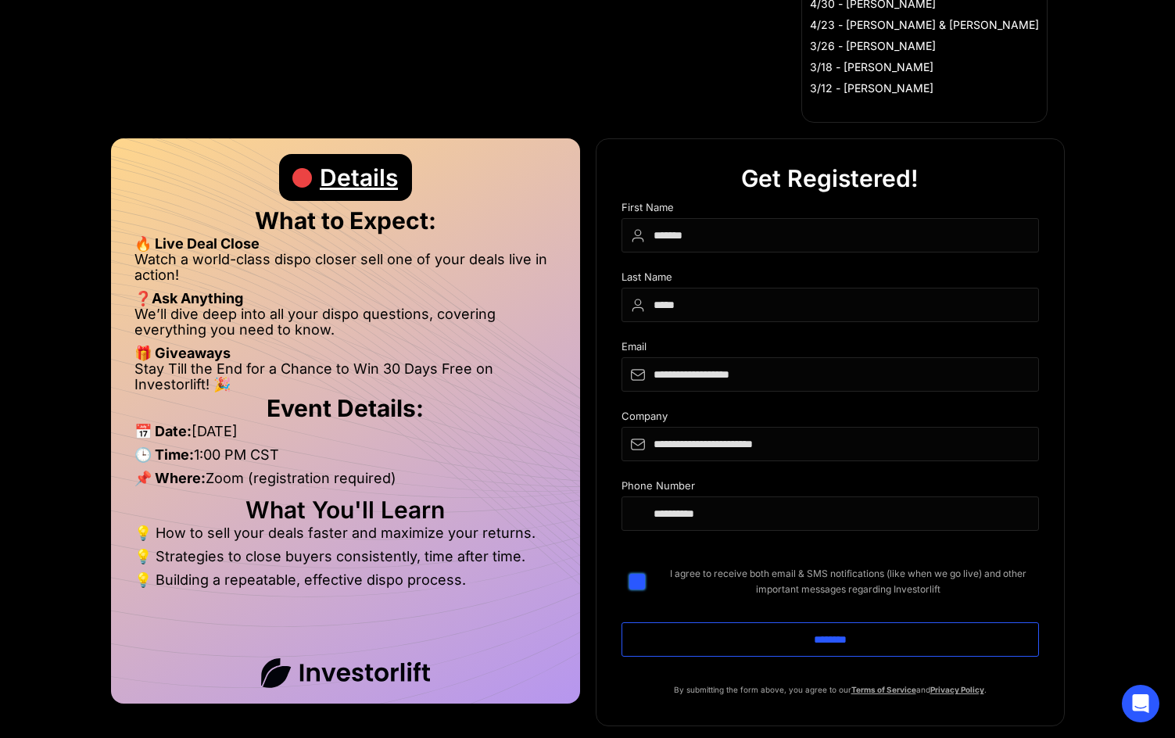 The width and height of the screenshot is (1175, 738). I want to click on strong: Terms of Service, so click(884, 690).